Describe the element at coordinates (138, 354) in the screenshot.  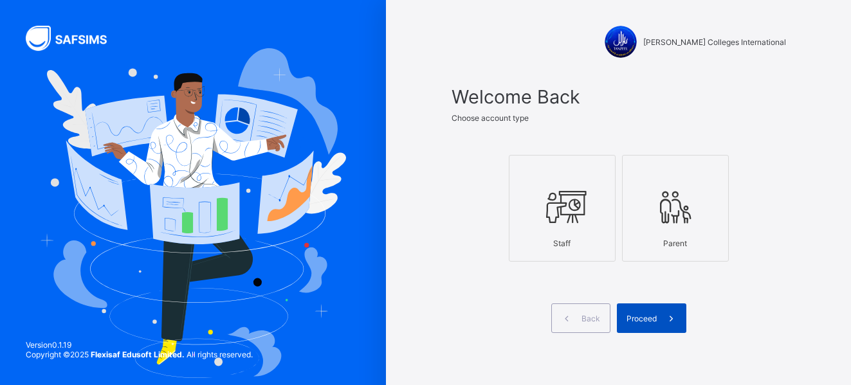
I see `strong: Flexisaf Edusoft Limited.` at that location.